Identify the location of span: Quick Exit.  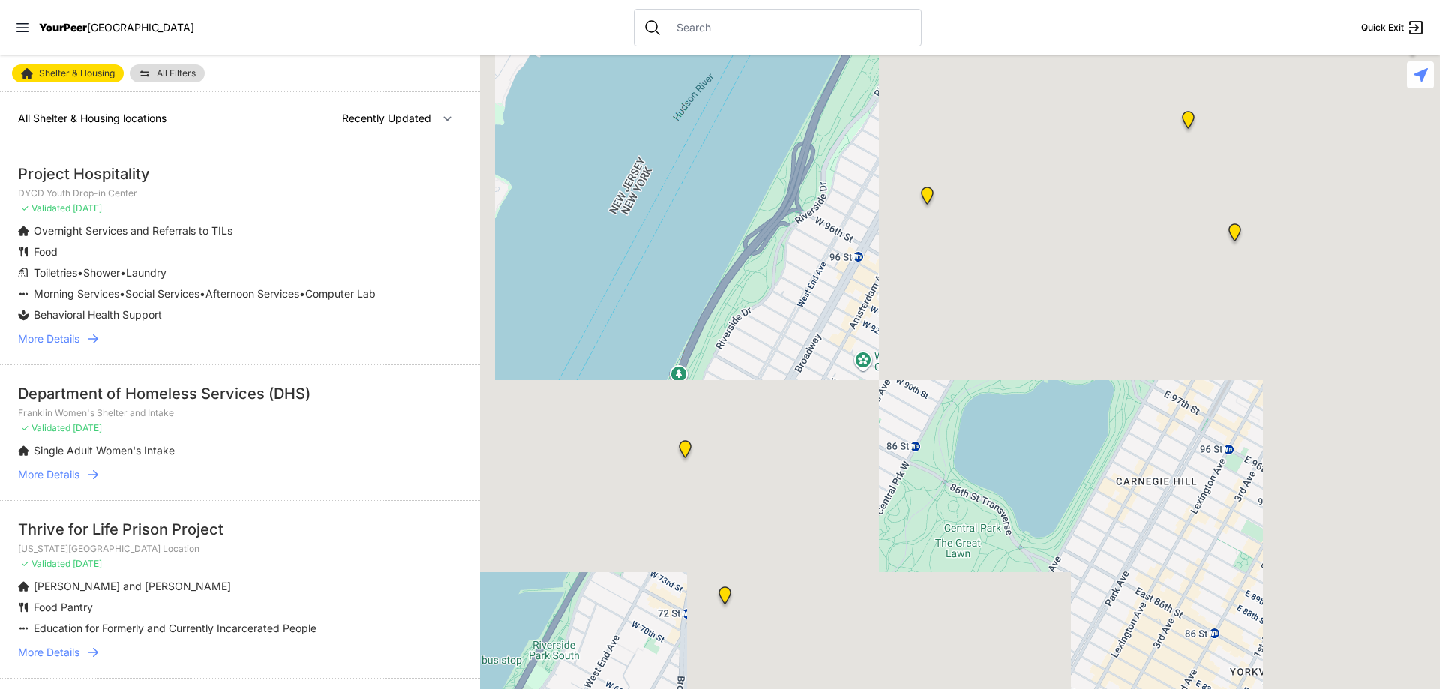
(1382, 28).